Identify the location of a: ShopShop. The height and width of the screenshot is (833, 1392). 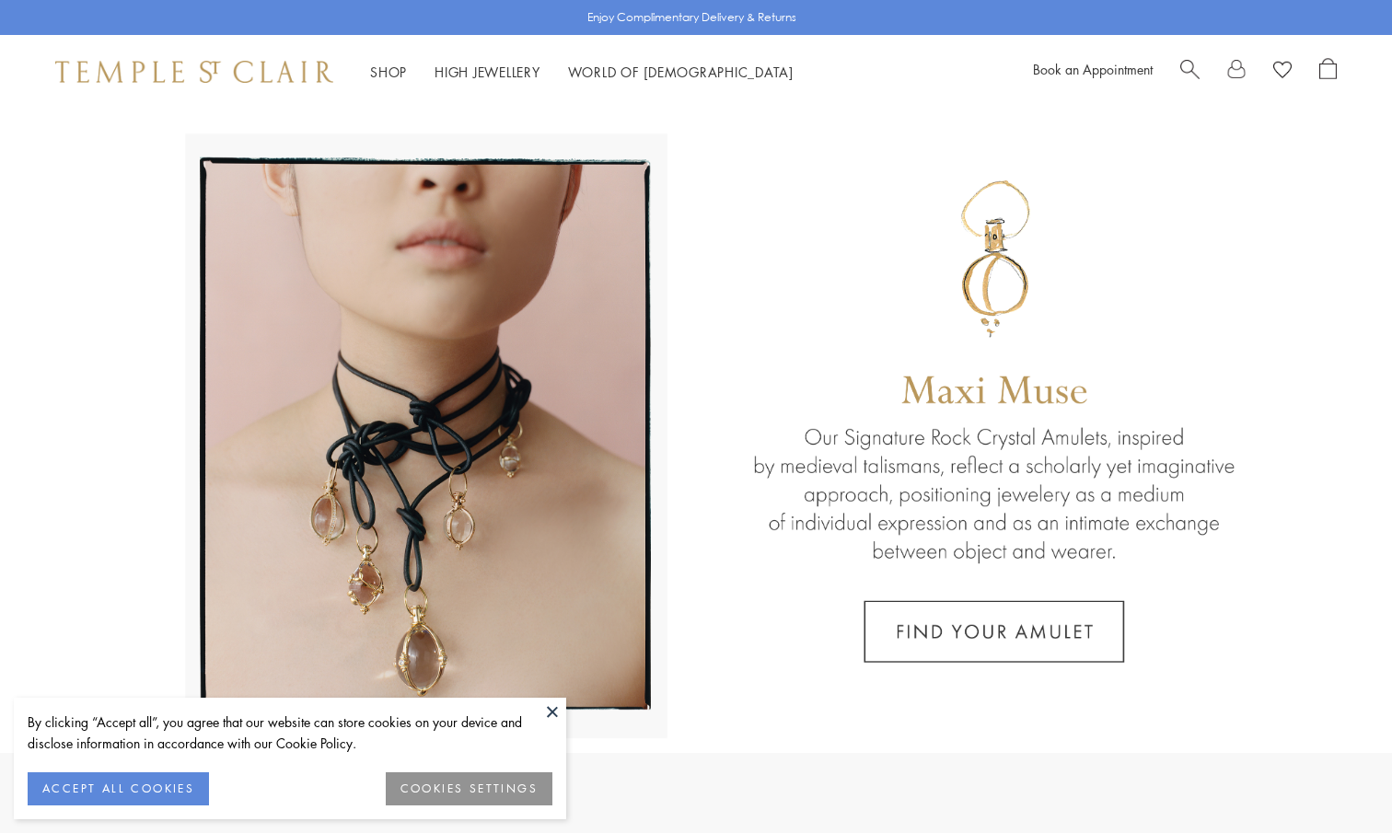
(388, 72).